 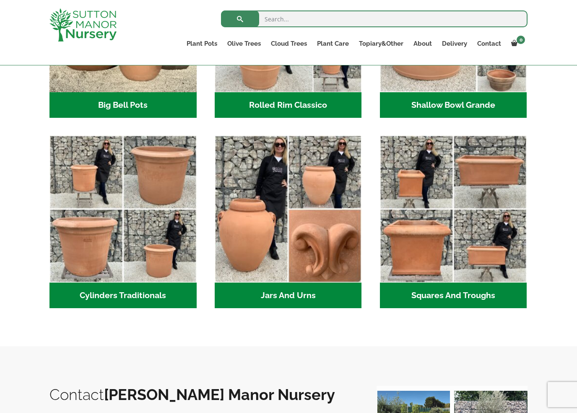 What do you see at coordinates (453, 209) in the screenshot?
I see `img: Squares And Troughs` at bounding box center [453, 209].